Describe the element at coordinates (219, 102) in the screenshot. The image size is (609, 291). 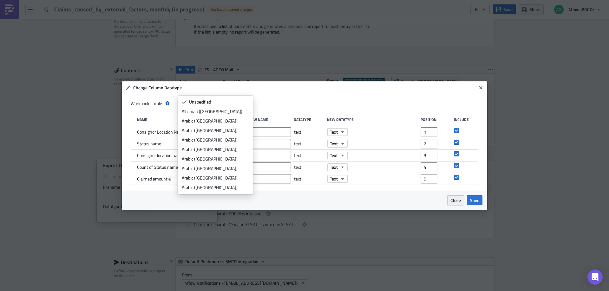
I see `div: Unspecified` at that location.